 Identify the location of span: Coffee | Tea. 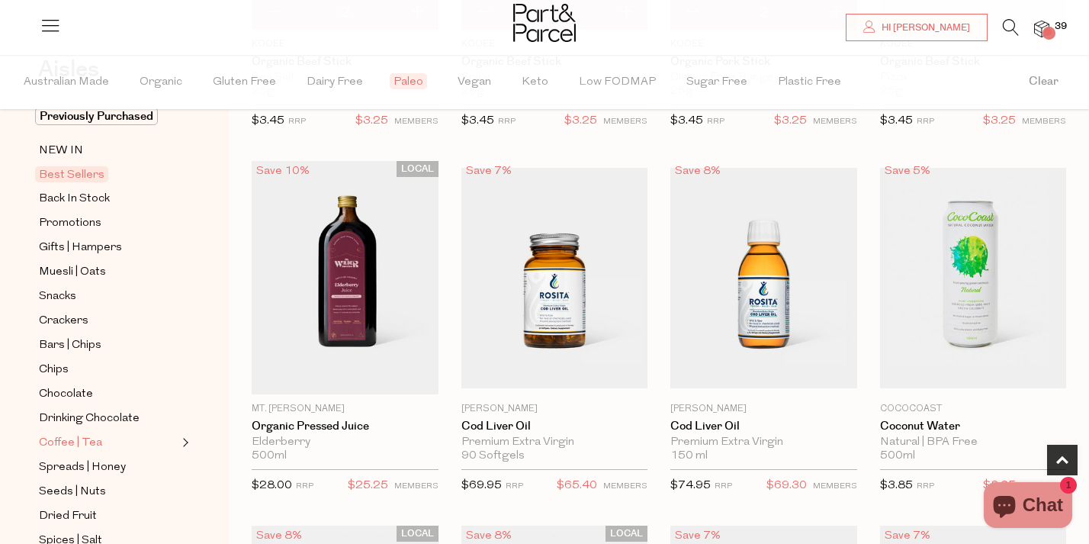
(70, 443).